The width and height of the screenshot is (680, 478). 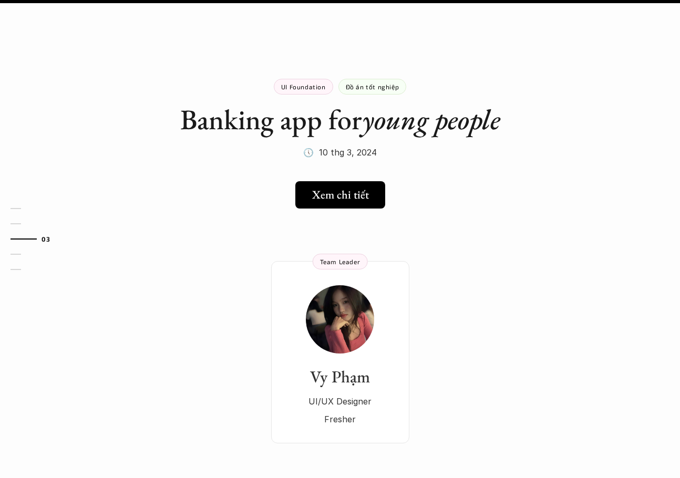 I want to click on p: UI/UX Designer, so click(x=340, y=401).